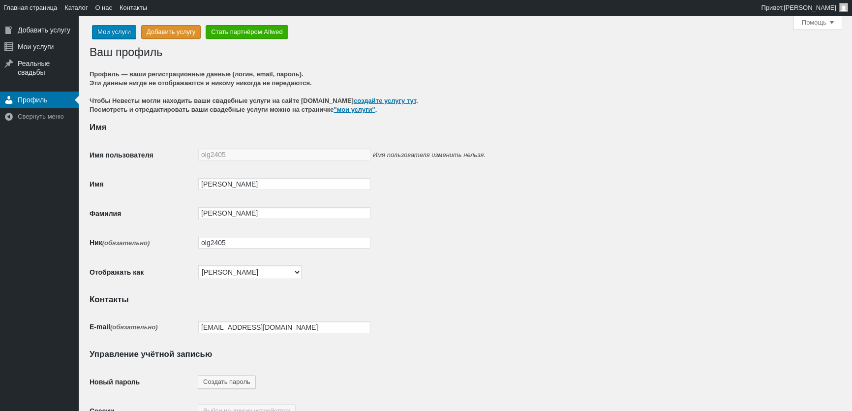 This screenshot has width=852, height=411. I want to click on h1: Ваш профиль, so click(126, 51).